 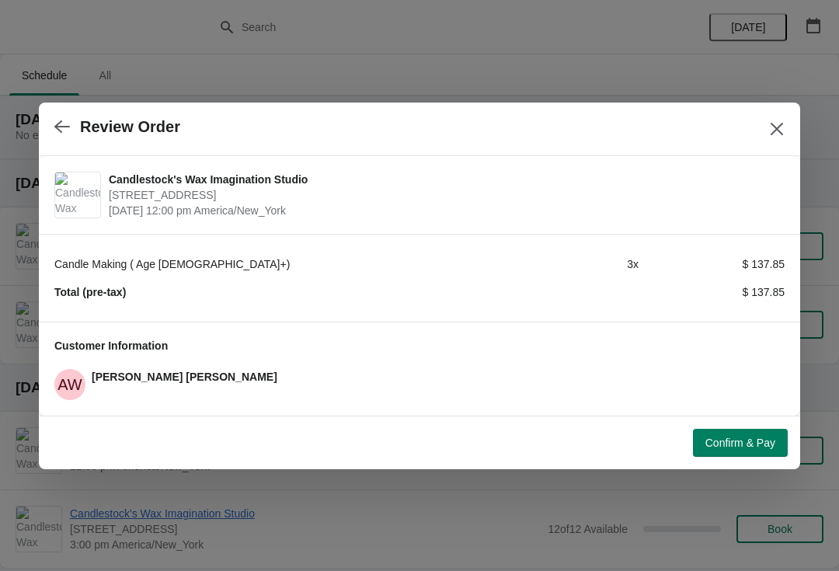 I want to click on span: Confirm & Pay, so click(x=741, y=443).